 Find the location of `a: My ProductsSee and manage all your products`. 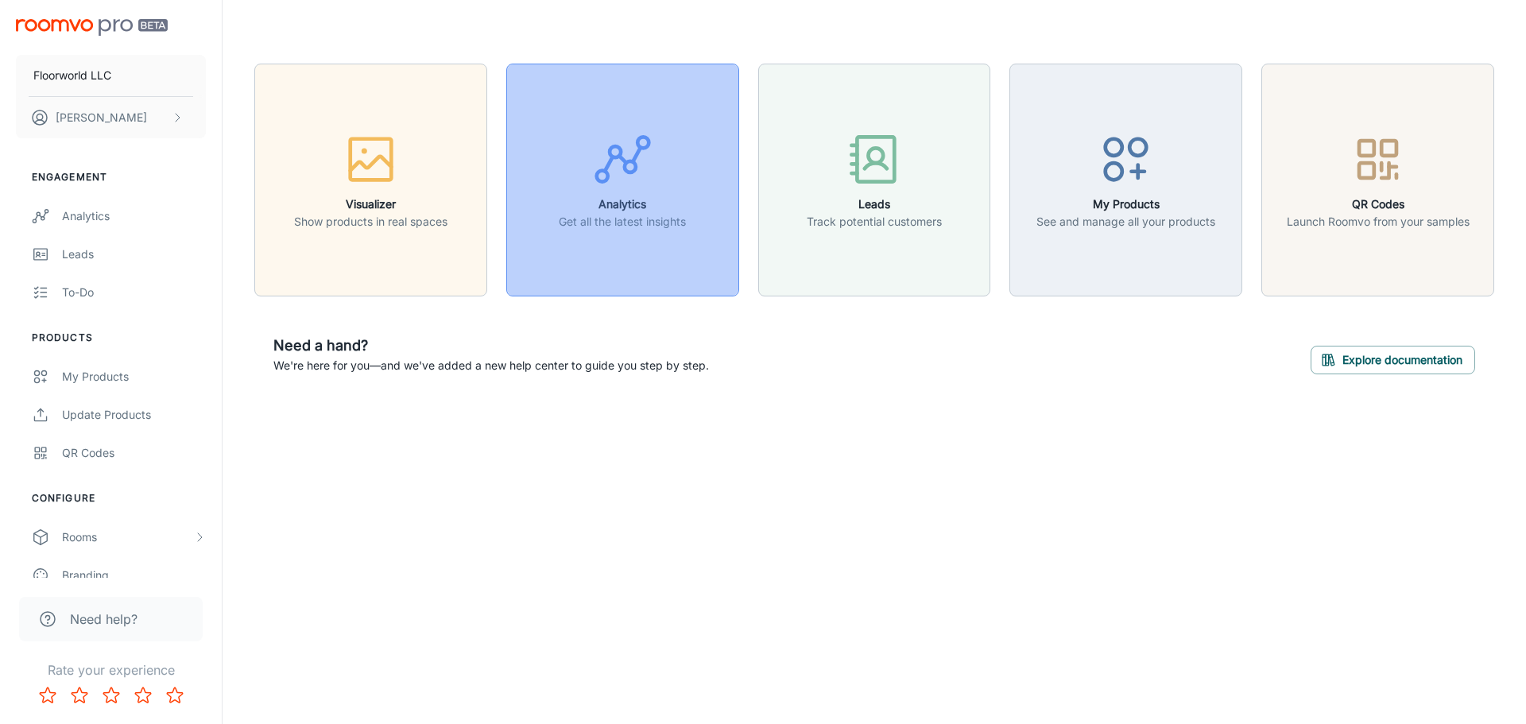

a: My ProductsSee and manage all your products is located at coordinates (1125, 179).